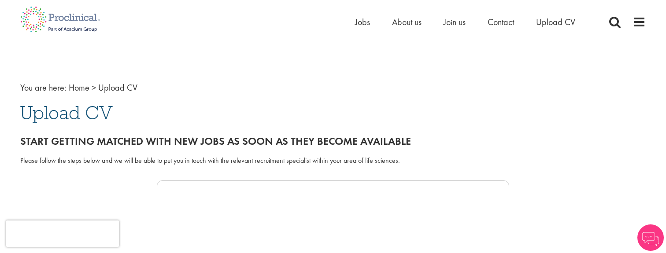 The height and width of the screenshot is (253, 666). What do you see at coordinates (501, 22) in the screenshot?
I see `span: Contact` at bounding box center [501, 22].